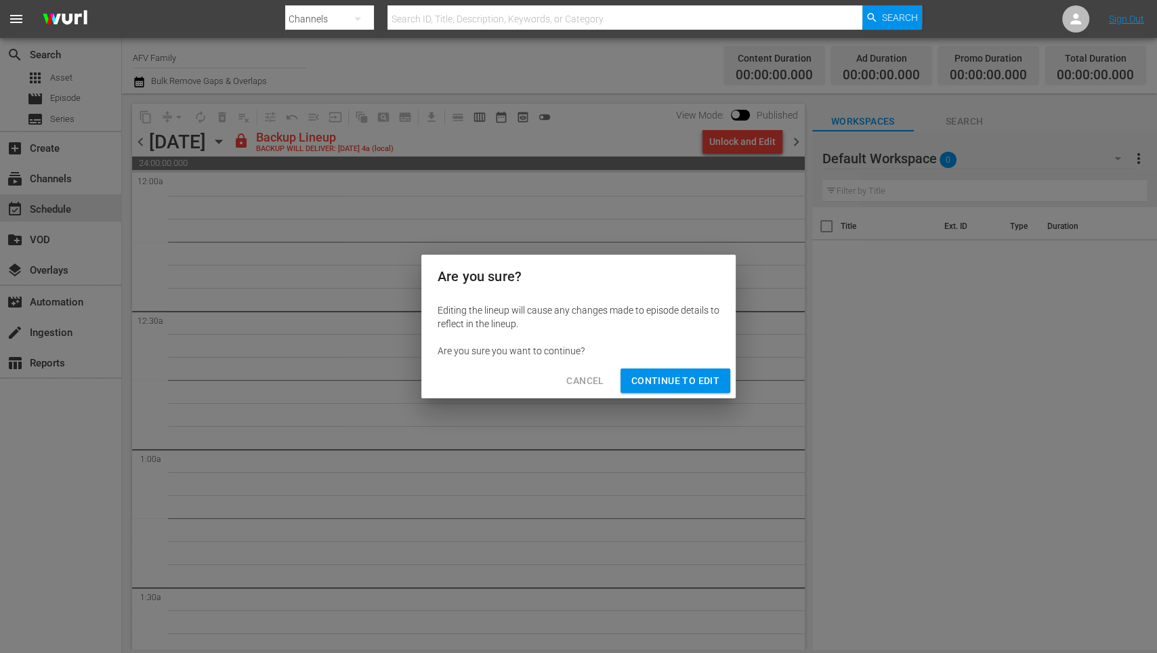  I want to click on img: ans4CAIJ8jUAAAAAAAAAAAAAAAAAAAAAAAAgQb4GAAAAAAAAAAAAAAAAAAAAAAAAJMjXAAAAAAAAAAAAAAAAAAAAAAAAgAT5G..., so click(65, 19).